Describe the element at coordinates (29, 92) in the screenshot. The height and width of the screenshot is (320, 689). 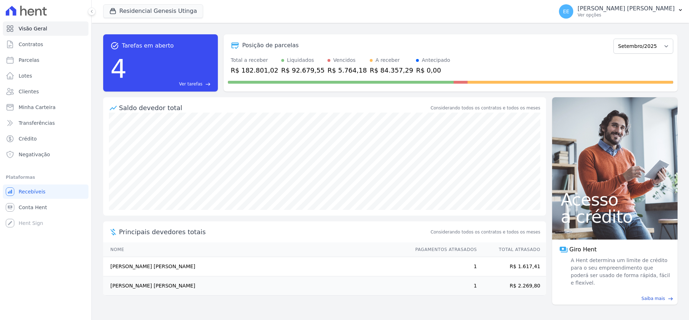
I see `span: Clientes` at that location.